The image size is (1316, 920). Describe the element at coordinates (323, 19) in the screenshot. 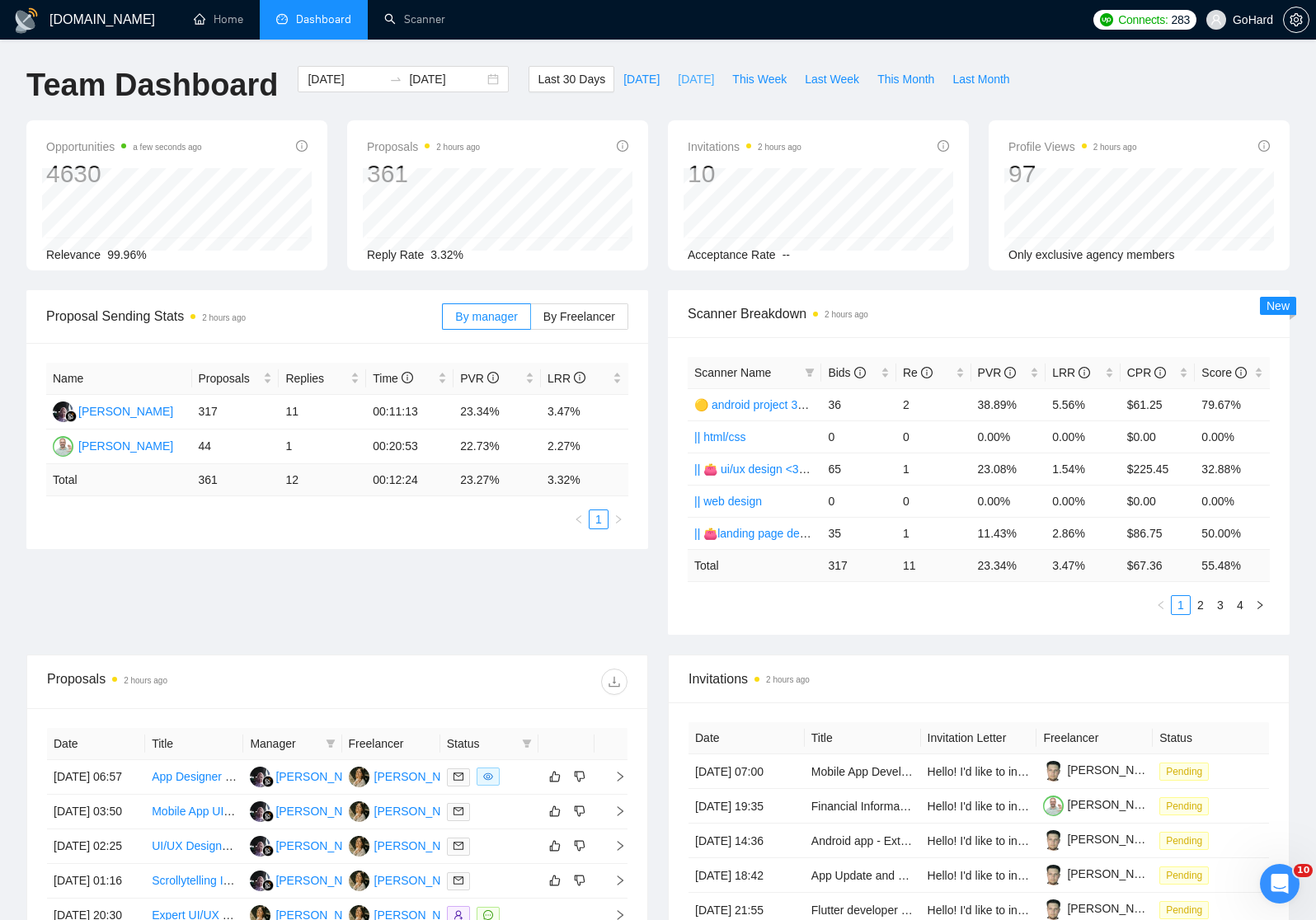

I see `span: Dashboard` at that location.